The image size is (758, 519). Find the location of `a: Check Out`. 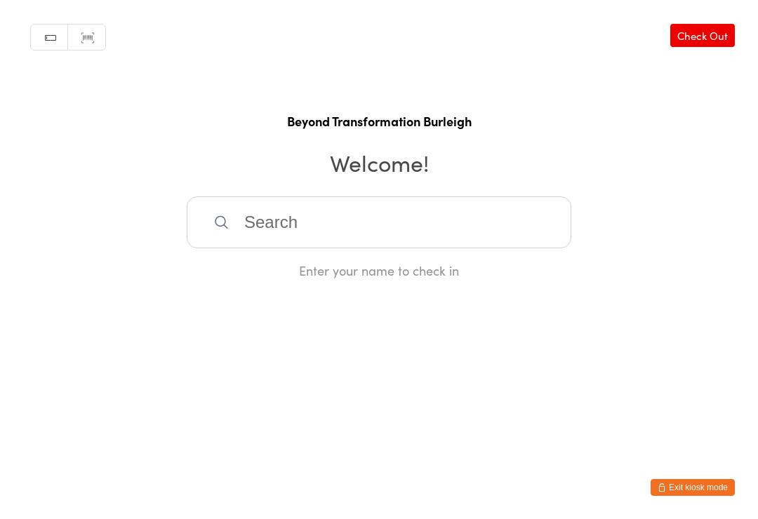

a: Check Out is located at coordinates (703, 35).